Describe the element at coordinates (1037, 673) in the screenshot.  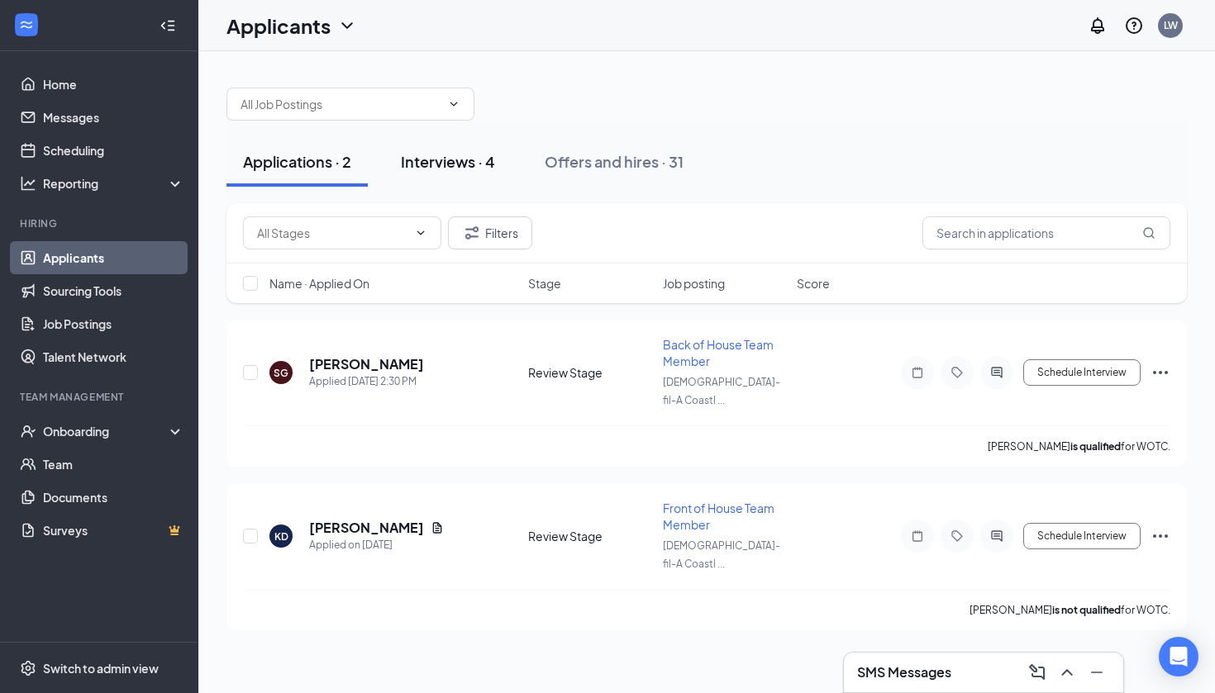
I see `svg: ComposeMessage` at that location.